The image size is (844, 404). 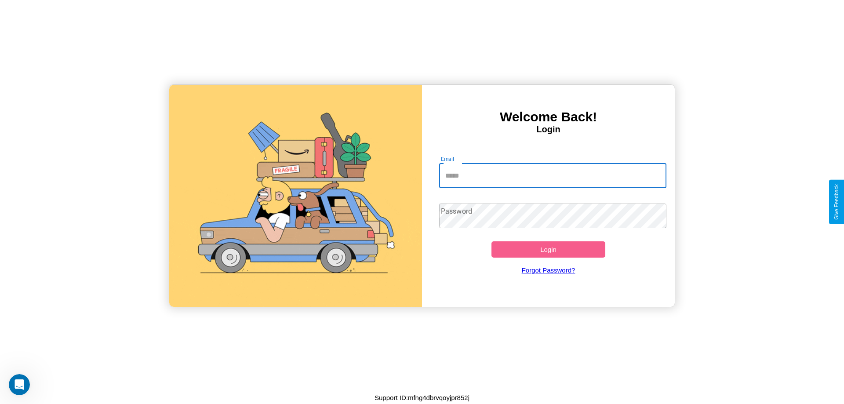 I want to click on button: Login, so click(x=548, y=249).